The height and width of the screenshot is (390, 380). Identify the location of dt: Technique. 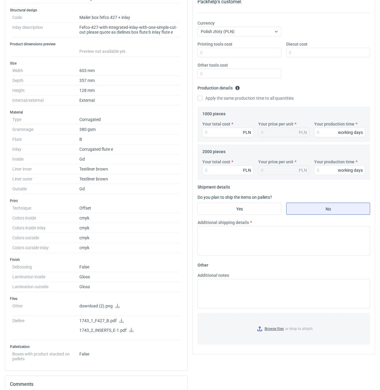
(46, 208).